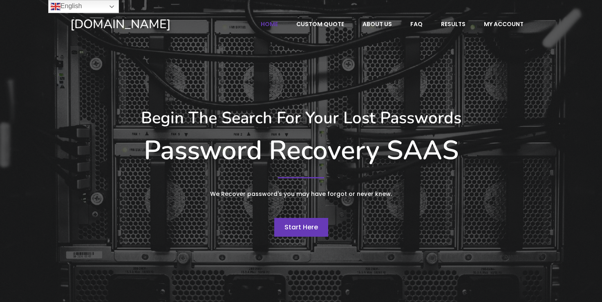 This screenshot has width=602, height=302. What do you see at coordinates (320, 24) in the screenshot?
I see `span: Custom Quote` at bounding box center [320, 24].